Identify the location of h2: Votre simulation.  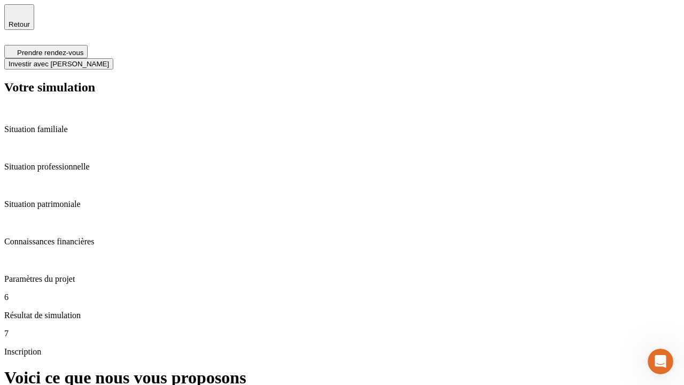
(342, 87).